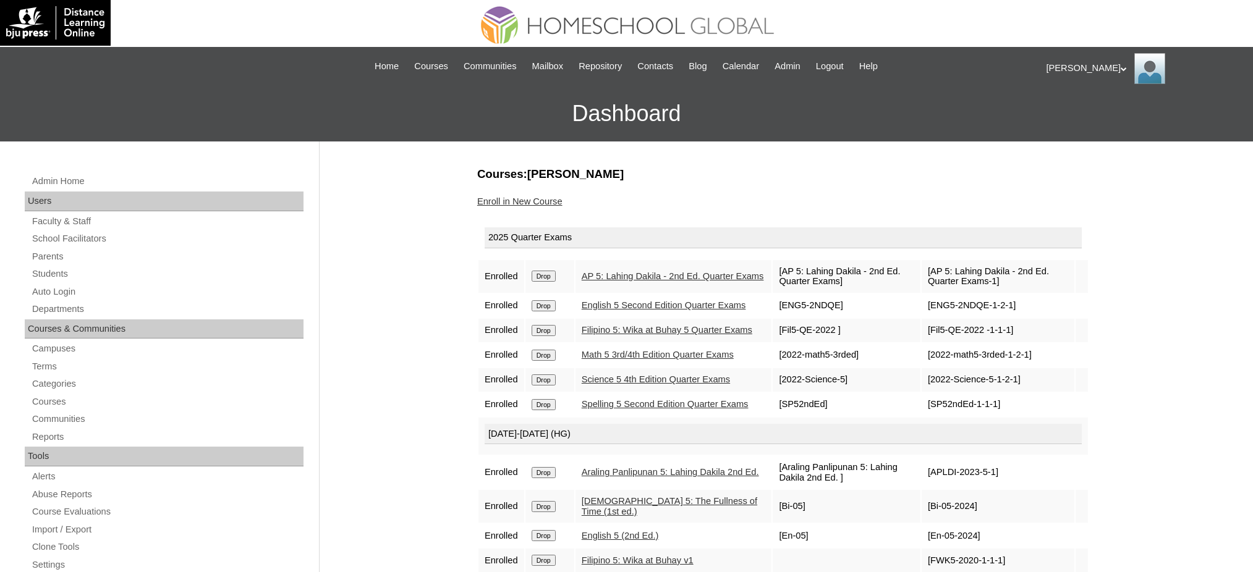 This screenshot has height=572, width=1253. What do you see at coordinates (997, 380) in the screenshot?
I see `td: [2022-Science-5-1-2-1]` at bounding box center [997, 380].